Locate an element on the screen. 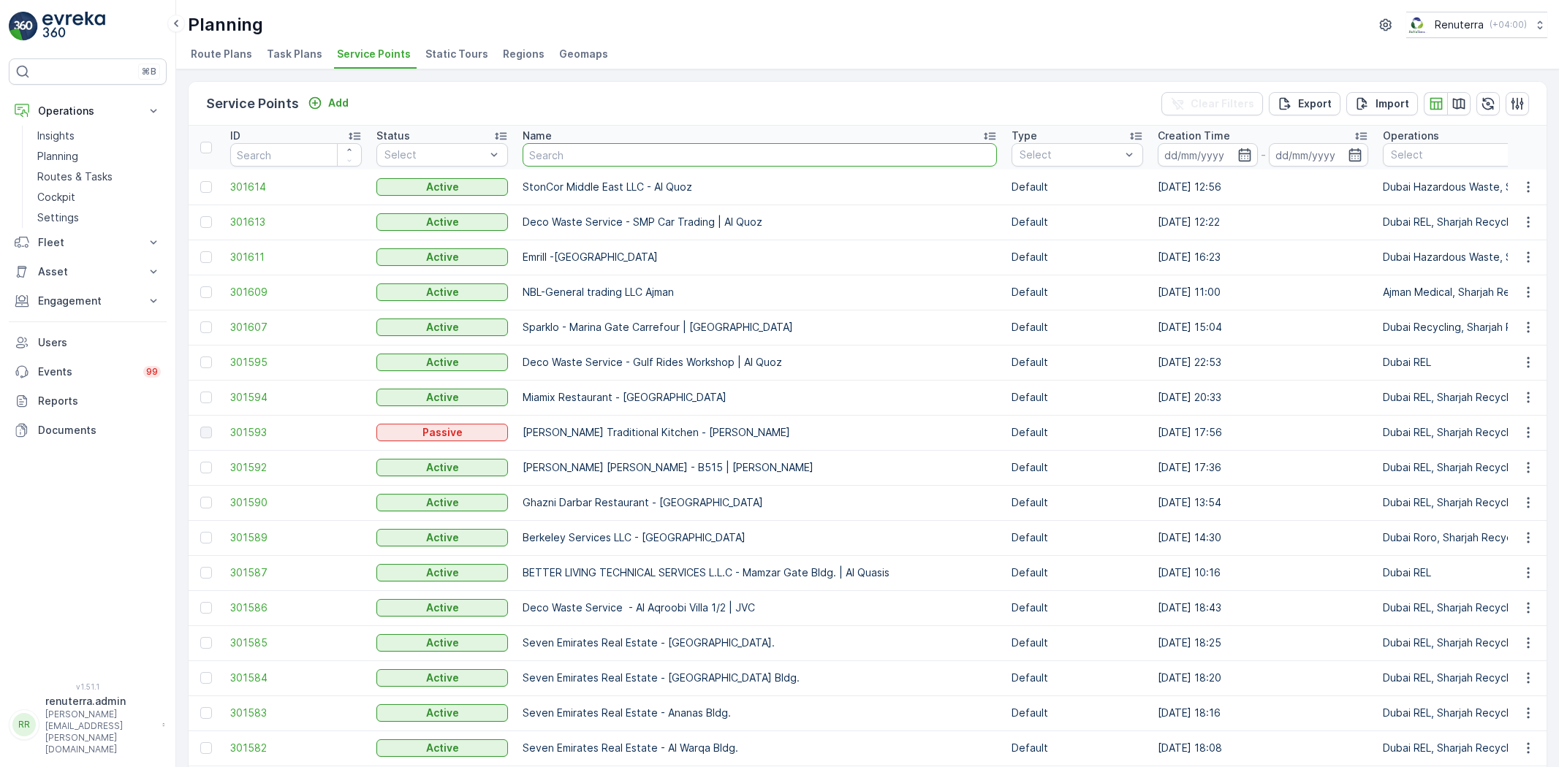 The image size is (1559, 767). a: Cockpit is located at coordinates (99, 197).